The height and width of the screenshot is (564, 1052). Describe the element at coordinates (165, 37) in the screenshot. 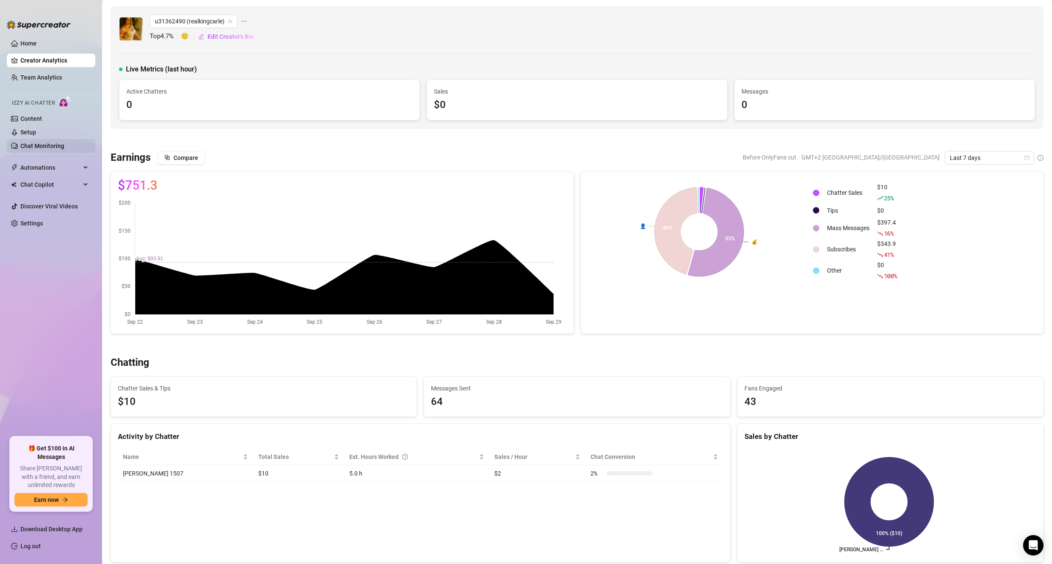

I see `span: Top 4.7 %` at that location.